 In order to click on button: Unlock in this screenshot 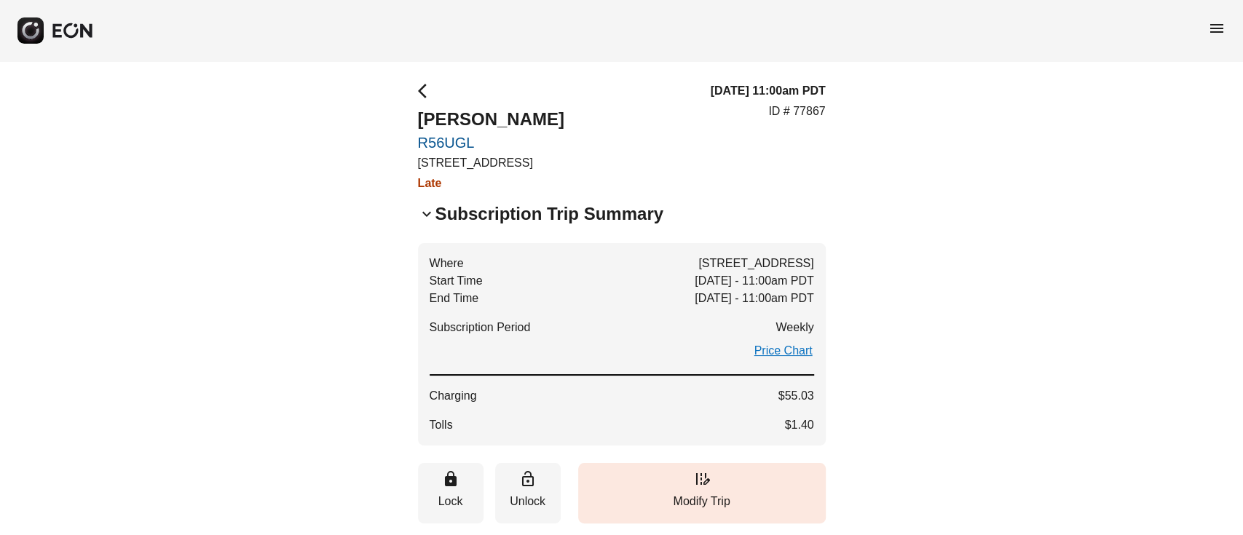, I will do `click(528, 493)`.